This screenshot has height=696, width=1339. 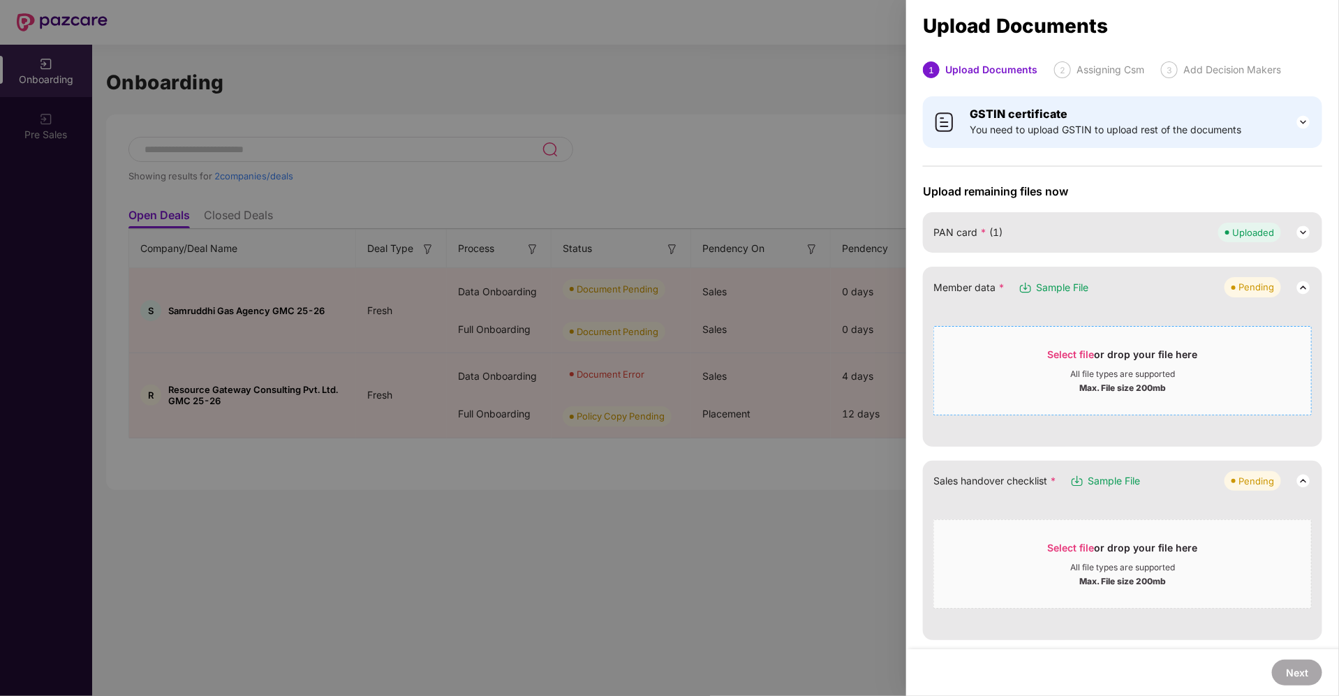 I want to click on span: 3, so click(x=1170, y=70).